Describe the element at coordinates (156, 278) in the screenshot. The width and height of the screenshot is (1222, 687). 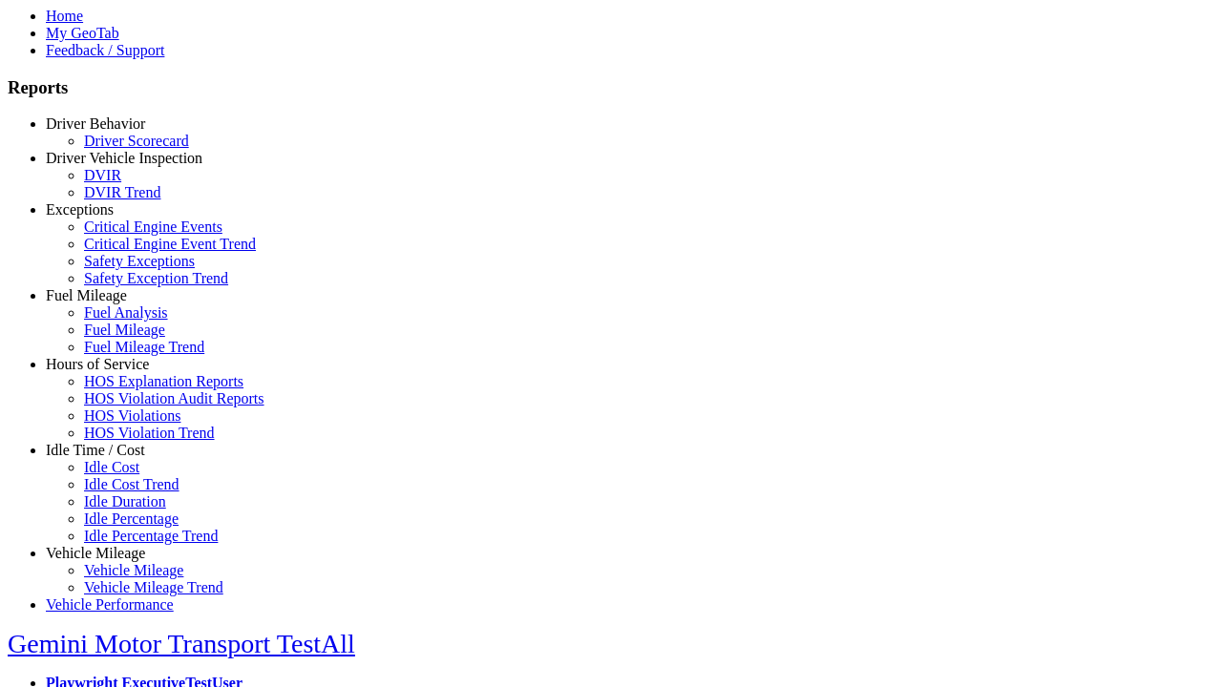
I see `a: Safety Exception Trend` at that location.